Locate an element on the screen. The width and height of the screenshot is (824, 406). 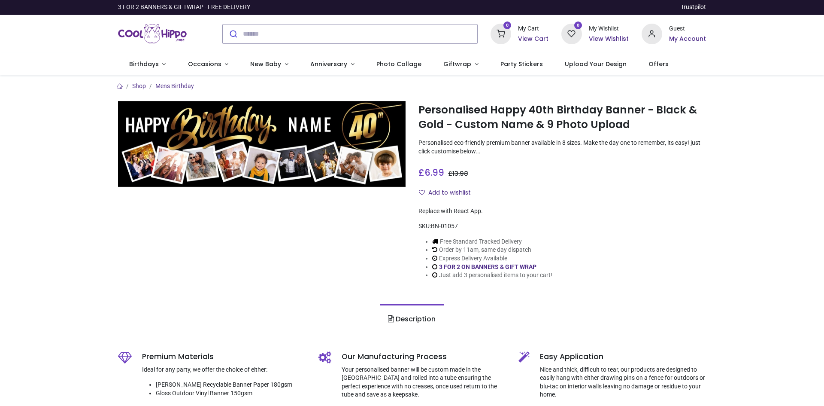
span: Upload Your Design is located at coordinates (596, 64).